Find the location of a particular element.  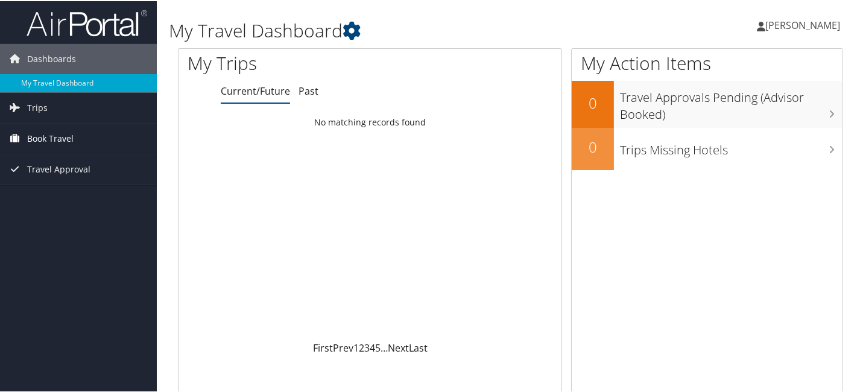

h3: Travel Approvals Pending (Advisor Booked) is located at coordinates (731, 102).